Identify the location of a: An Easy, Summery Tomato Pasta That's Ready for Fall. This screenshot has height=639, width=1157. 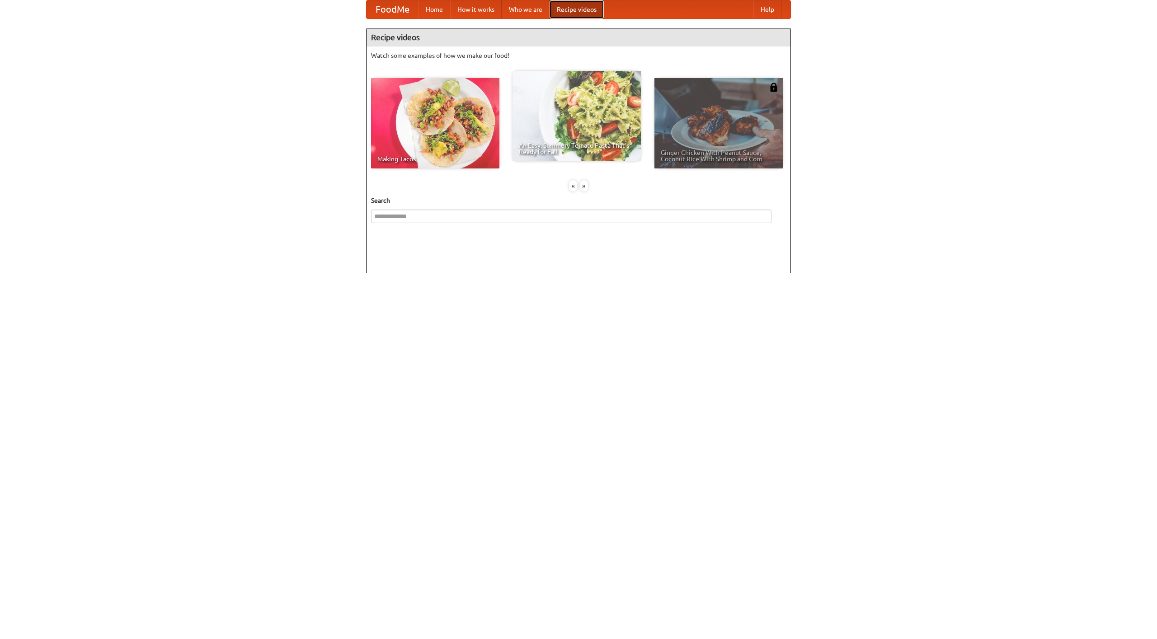
(577, 116).